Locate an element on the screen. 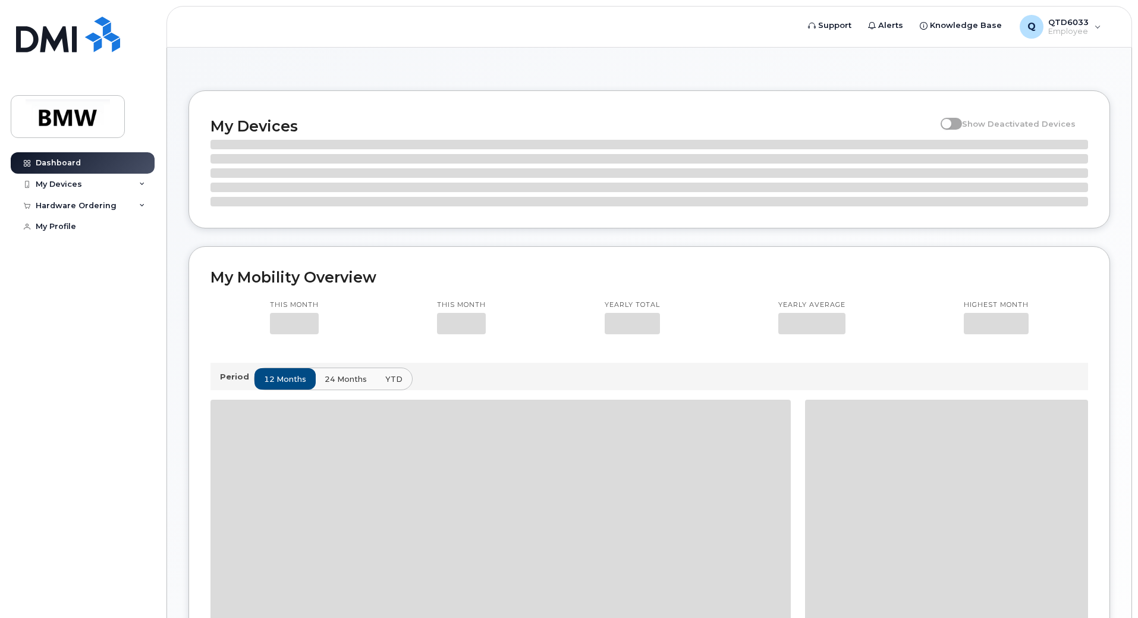 The height and width of the screenshot is (618, 1138). span: 24 months is located at coordinates (346, 379).